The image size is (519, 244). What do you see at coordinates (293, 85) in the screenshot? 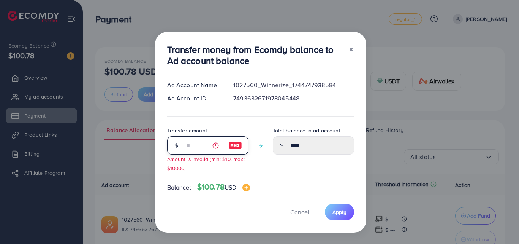
I see `div: 1027560_Winnerize_1744747938584` at bounding box center [293, 85].